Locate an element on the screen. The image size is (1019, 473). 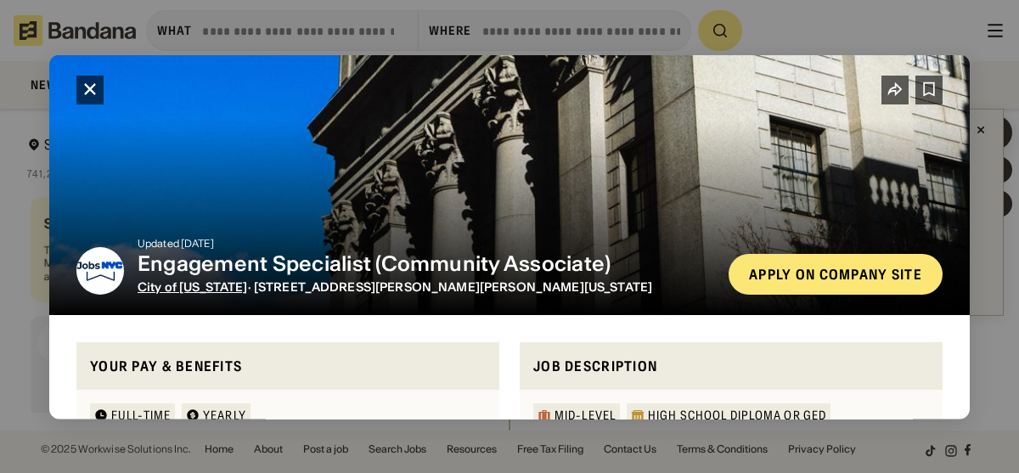
div: Job Description is located at coordinates (731, 365).